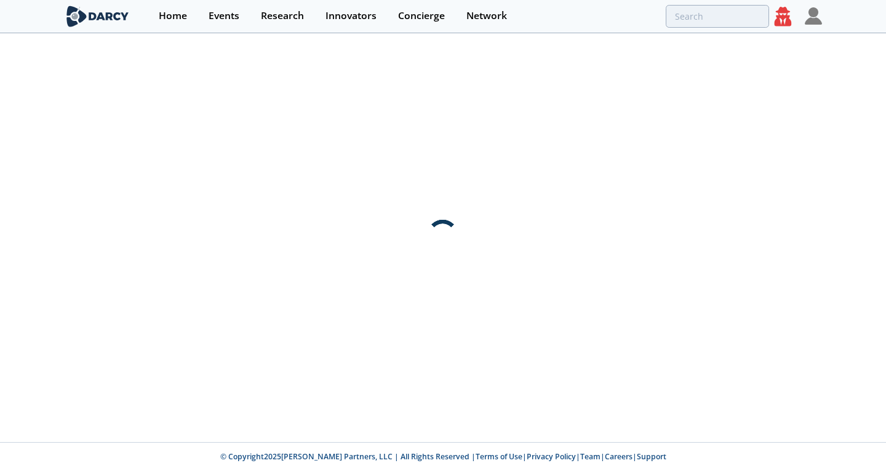  What do you see at coordinates (282, 16) in the screenshot?
I see `div: Research` at bounding box center [282, 16].